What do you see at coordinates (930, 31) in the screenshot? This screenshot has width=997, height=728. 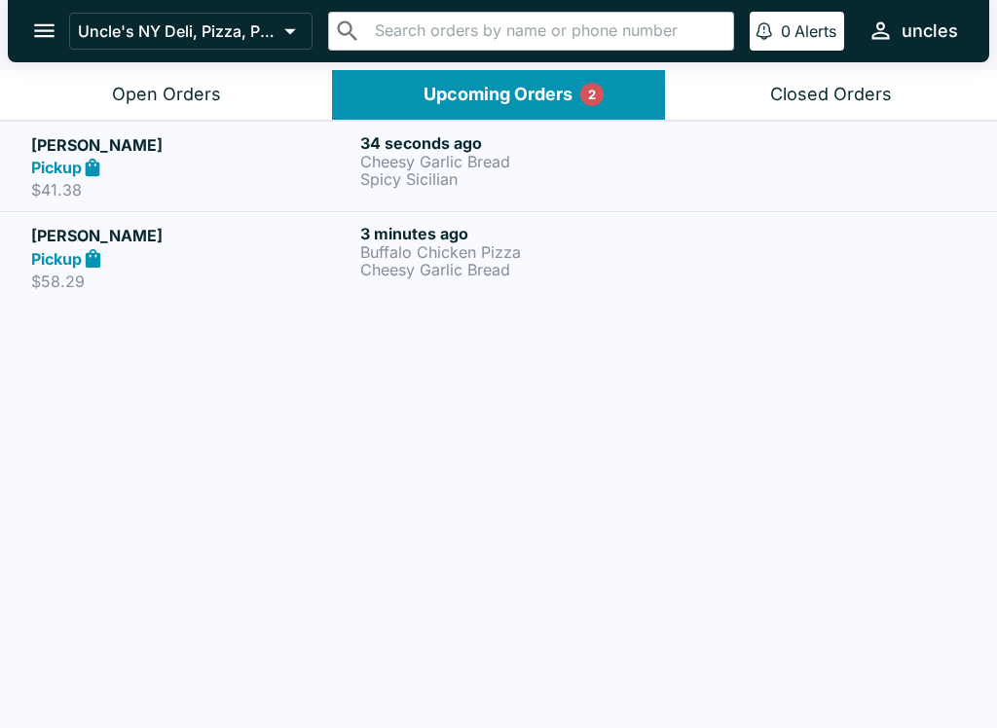 I see `div: uncles` at bounding box center [930, 31].